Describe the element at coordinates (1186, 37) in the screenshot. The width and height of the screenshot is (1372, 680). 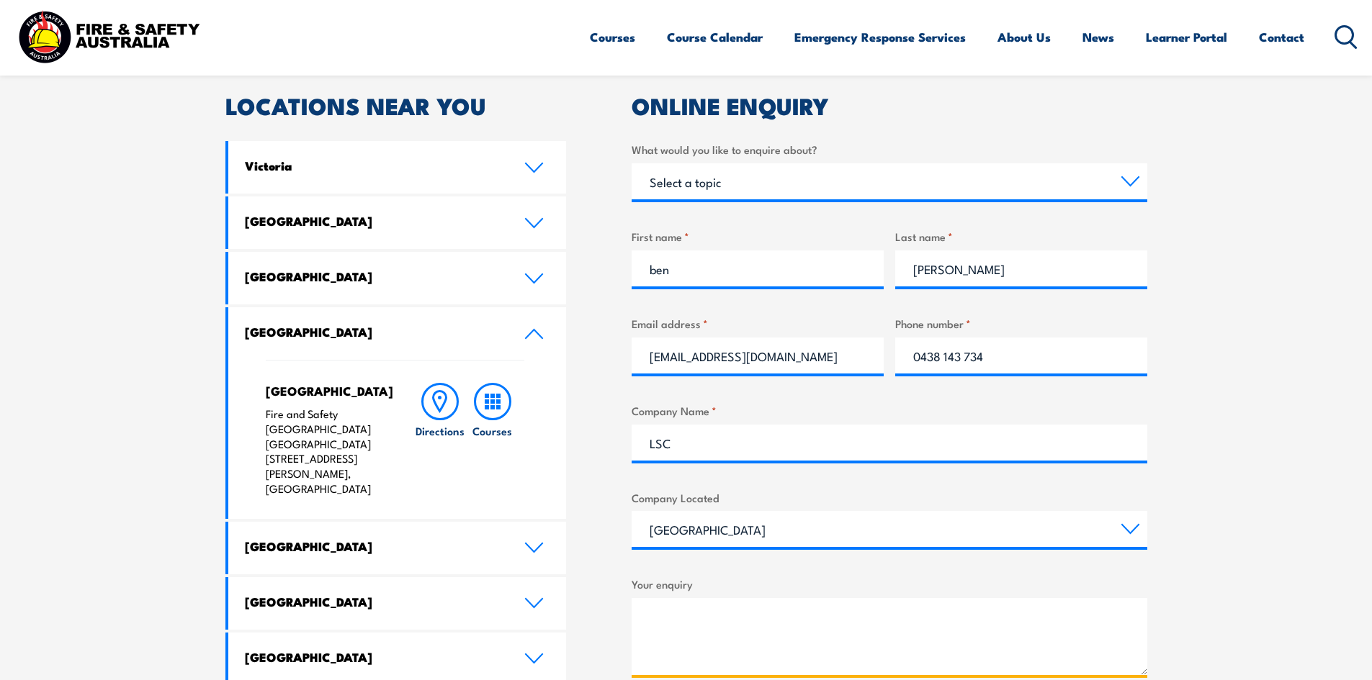
I see `a: Learner Portal` at that location.